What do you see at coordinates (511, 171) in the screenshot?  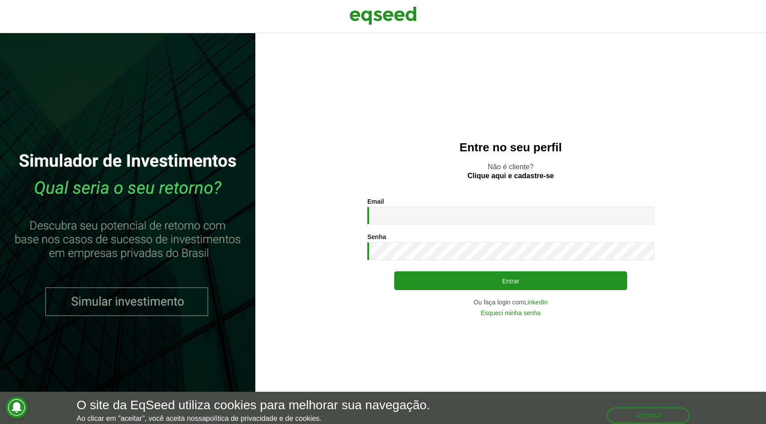 I see `p: Não é cliente?` at bounding box center [511, 171].